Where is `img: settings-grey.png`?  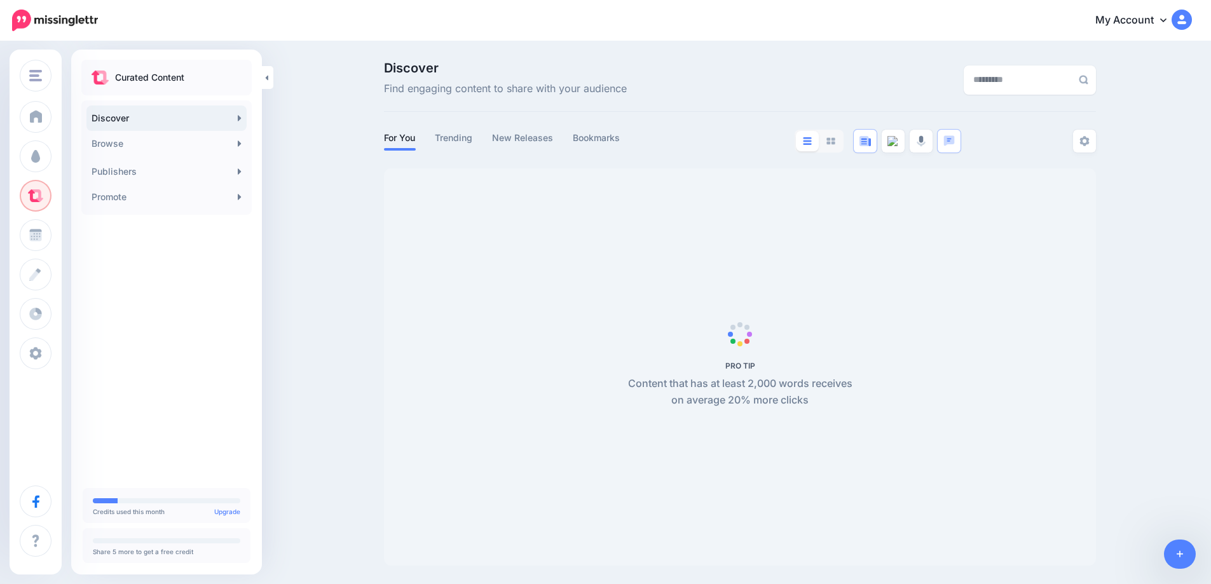 img: settings-grey.png is located at coordinates (1085, 141).